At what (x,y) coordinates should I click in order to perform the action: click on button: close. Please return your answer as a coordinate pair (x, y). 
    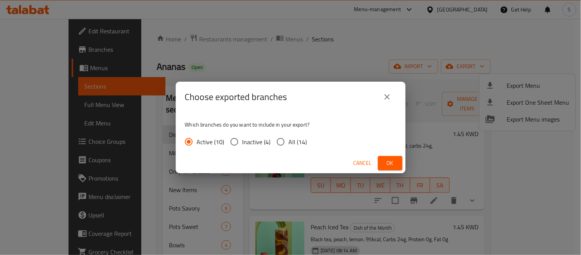
    Looking at the image, I should click on (387, 97).